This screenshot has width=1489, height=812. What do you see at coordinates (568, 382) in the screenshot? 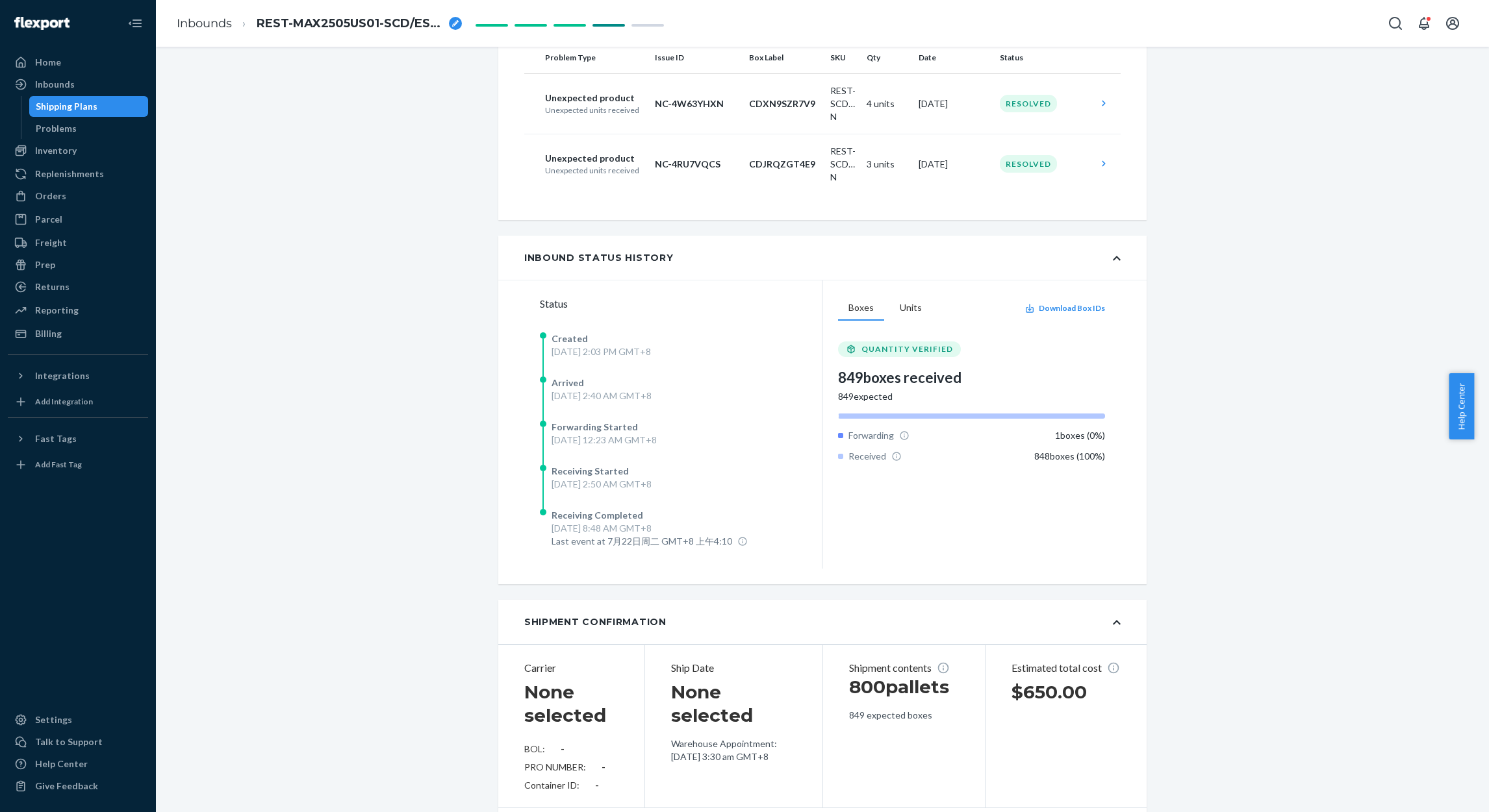
I see `span: Arrived` at bounding box center [568, 382].